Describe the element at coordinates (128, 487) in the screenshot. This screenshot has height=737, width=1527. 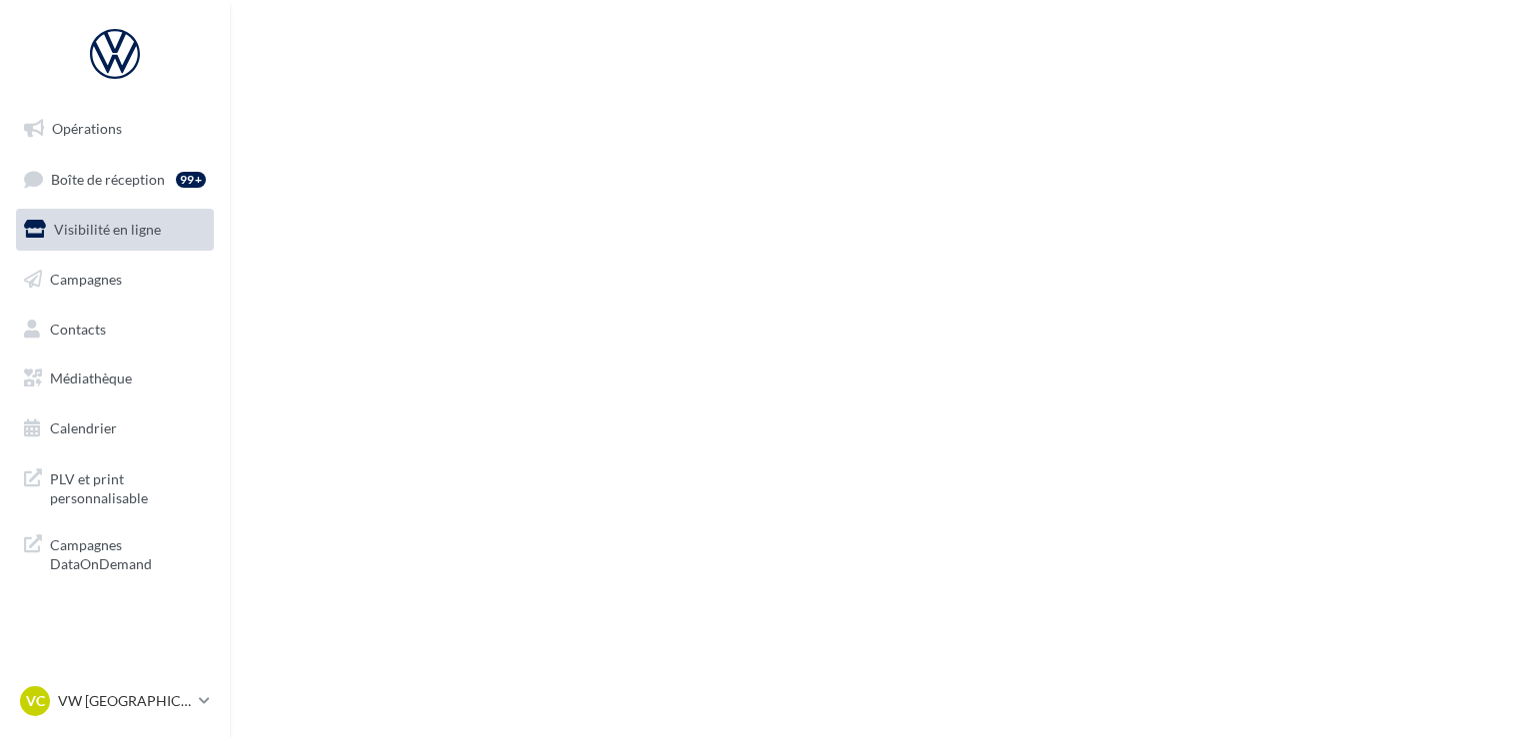
I see `span: PLV et print personnalisable` at that location.